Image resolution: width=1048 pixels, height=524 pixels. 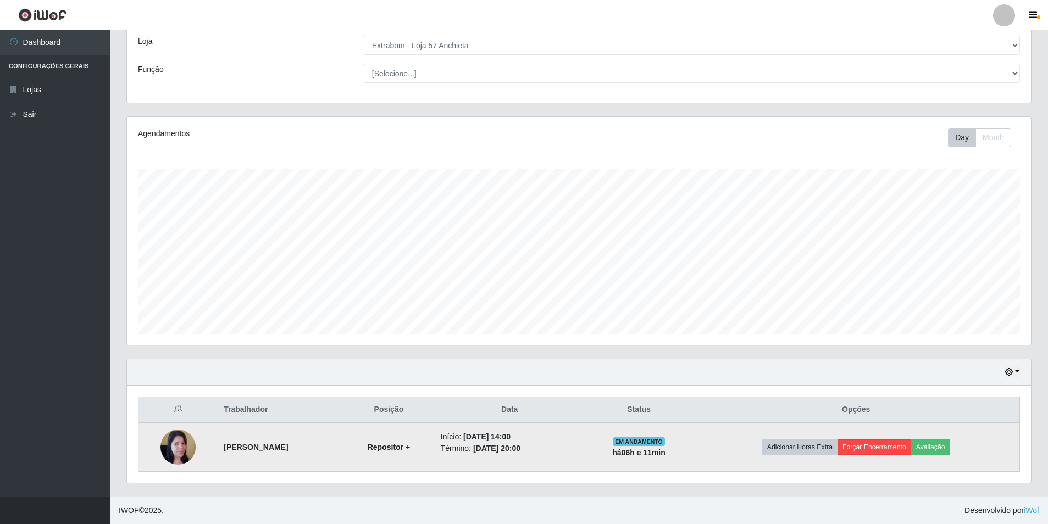 What do you see at coordinates (1032, 511) in the screenshot?
I see `a: iWof` at bounding box center [1032, 511].